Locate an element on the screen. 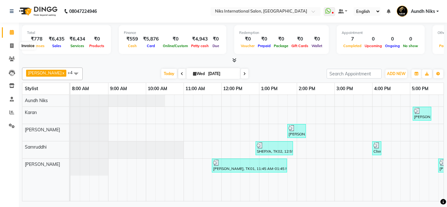 The height and width of the screenshot is (207, 447). span: Due is located at coordinates (216, 46).